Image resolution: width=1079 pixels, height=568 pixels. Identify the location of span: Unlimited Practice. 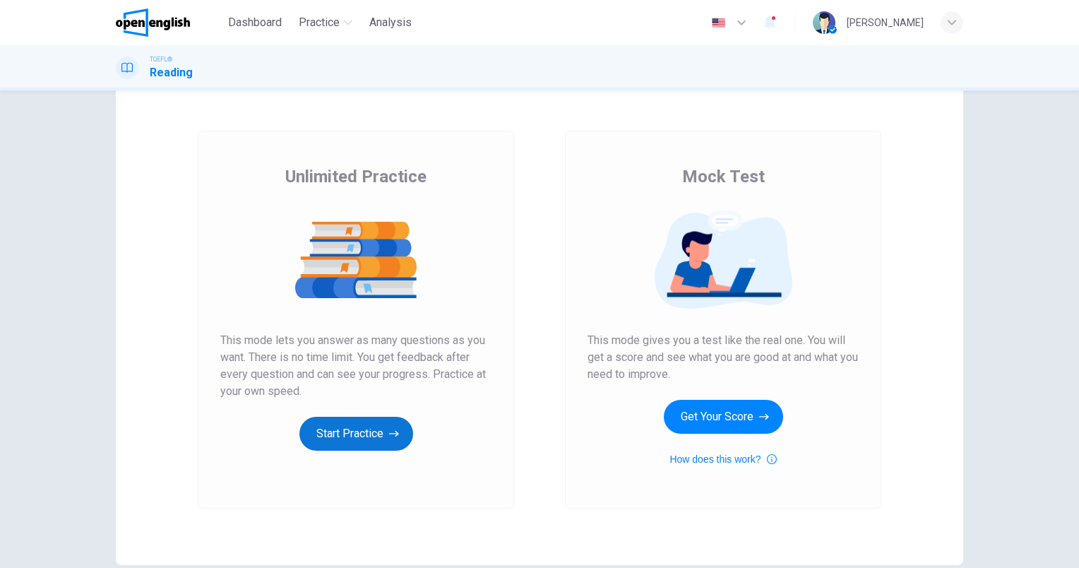
(356, 177).